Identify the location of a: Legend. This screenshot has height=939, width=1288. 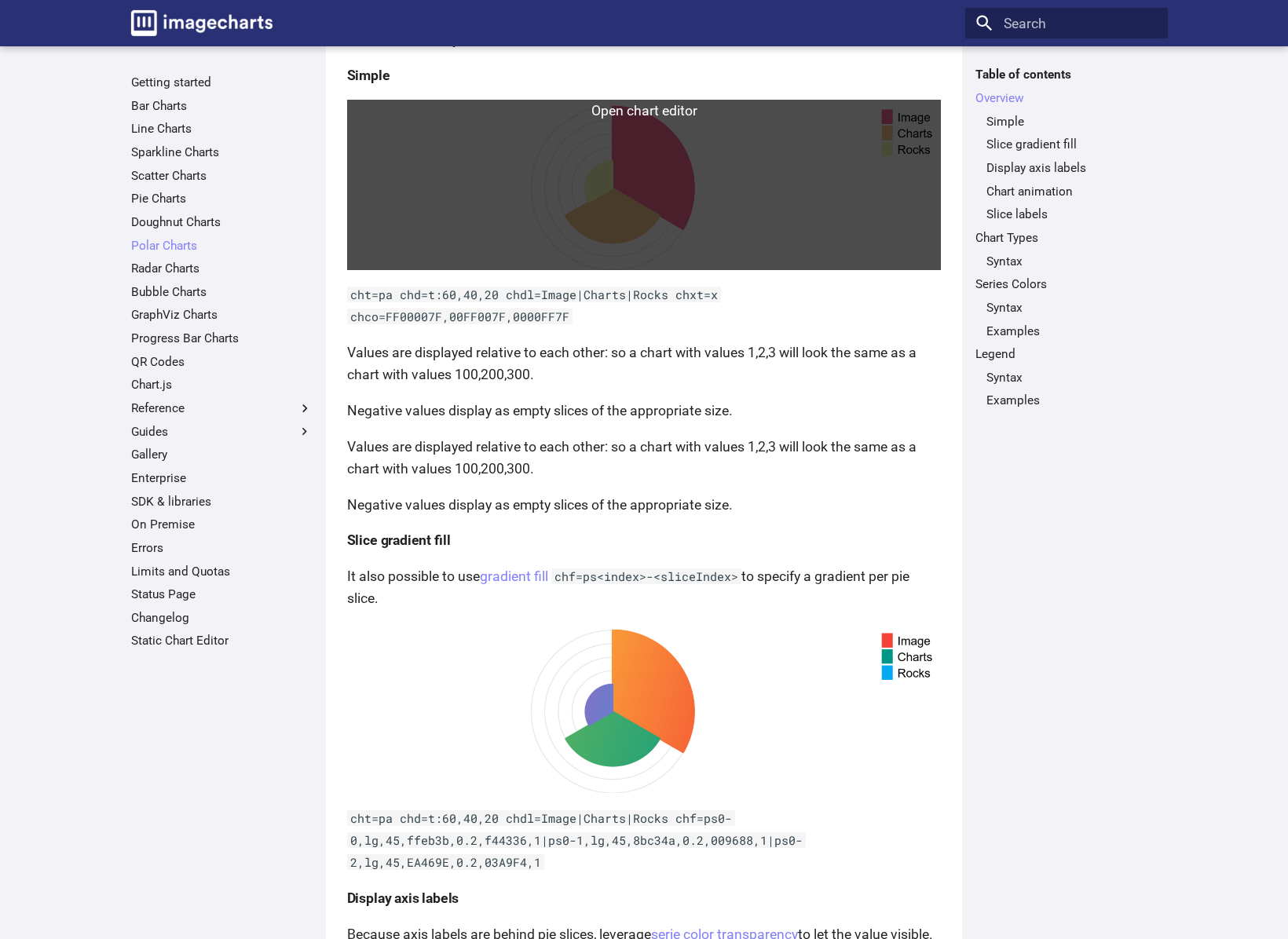
(1066, 354).